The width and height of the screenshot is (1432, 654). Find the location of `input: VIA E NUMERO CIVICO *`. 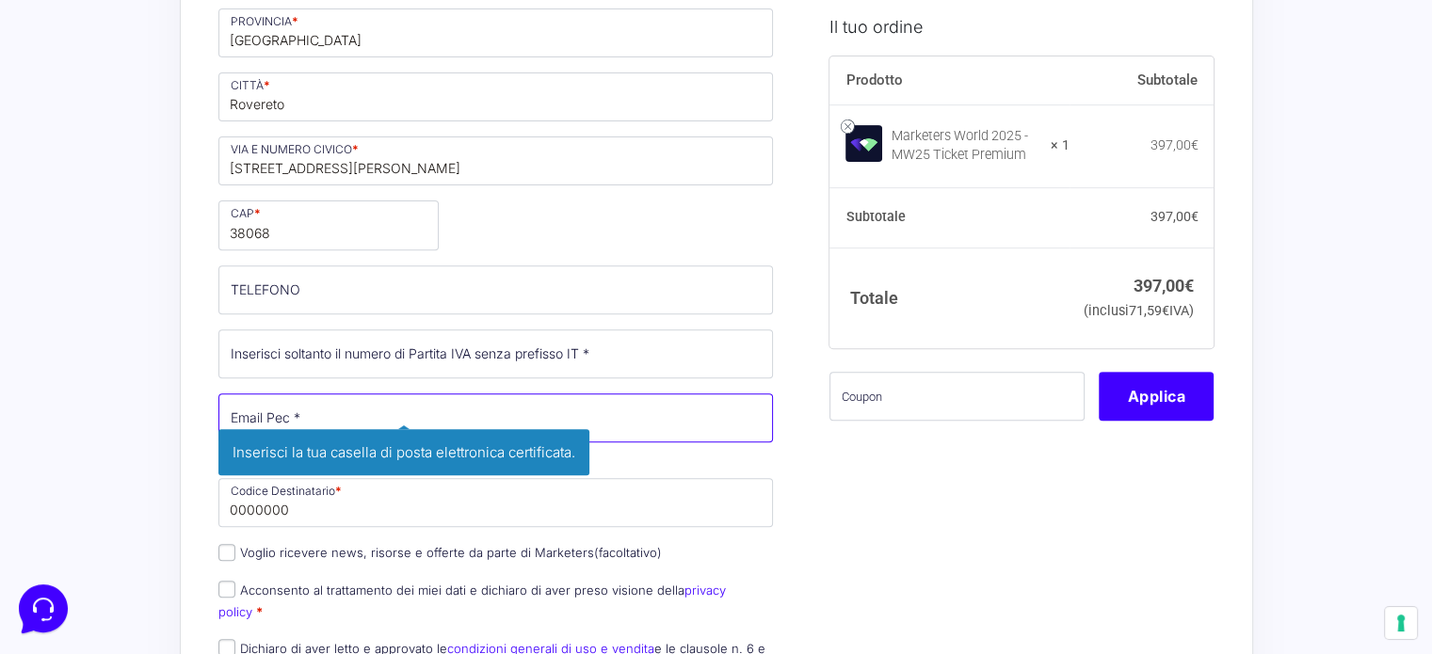

input: VIA E NUMERO CIVICO * is located at coordinates (496, 161).